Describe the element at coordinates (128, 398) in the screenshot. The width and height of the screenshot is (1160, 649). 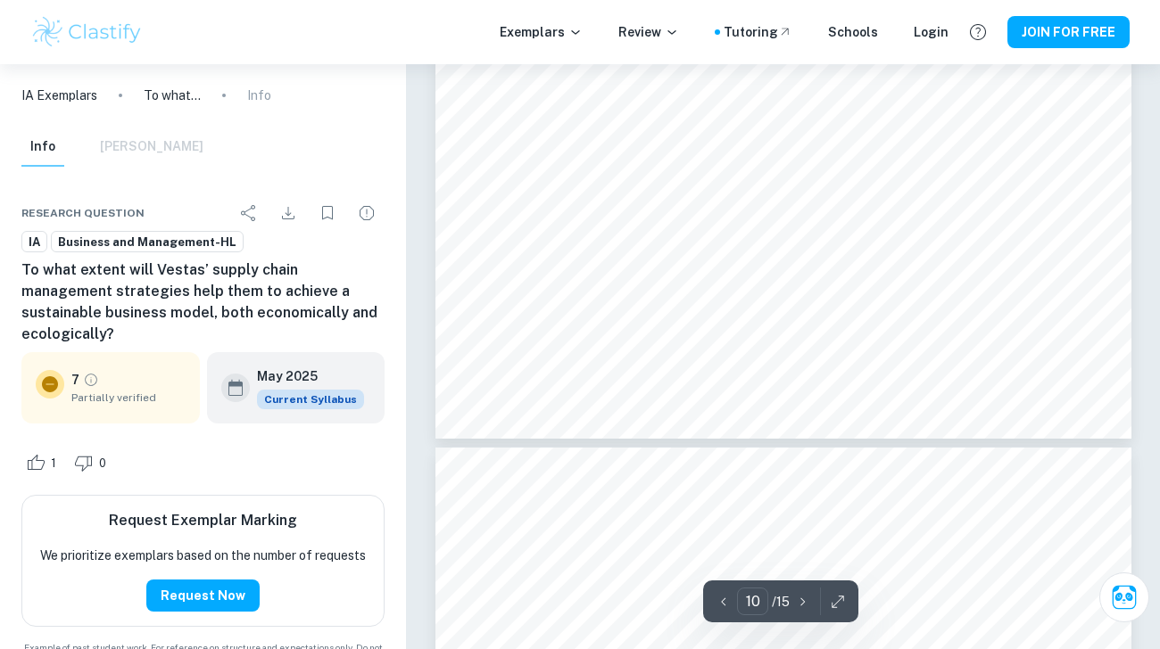
I see `span: Partially verified` at that location.